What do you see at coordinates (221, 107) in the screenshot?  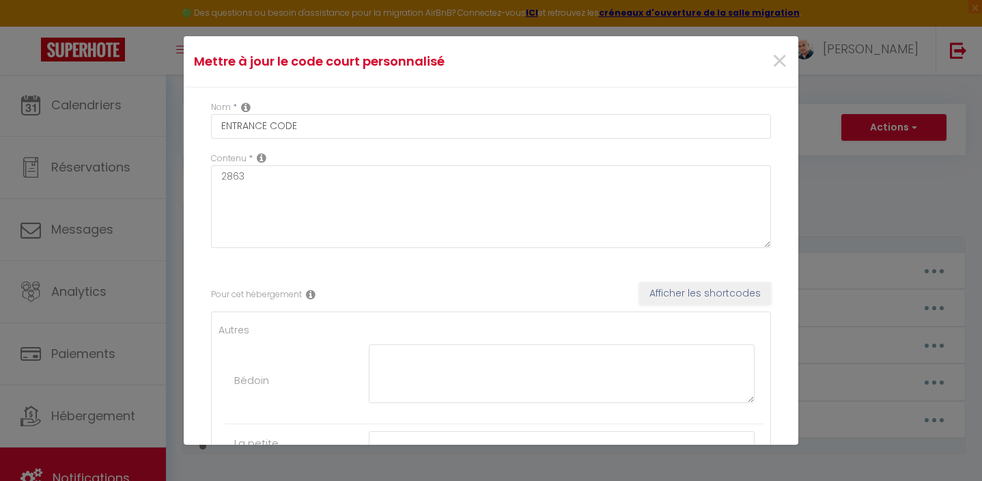 I see `label: Nom` at bounding box center [221, 107].